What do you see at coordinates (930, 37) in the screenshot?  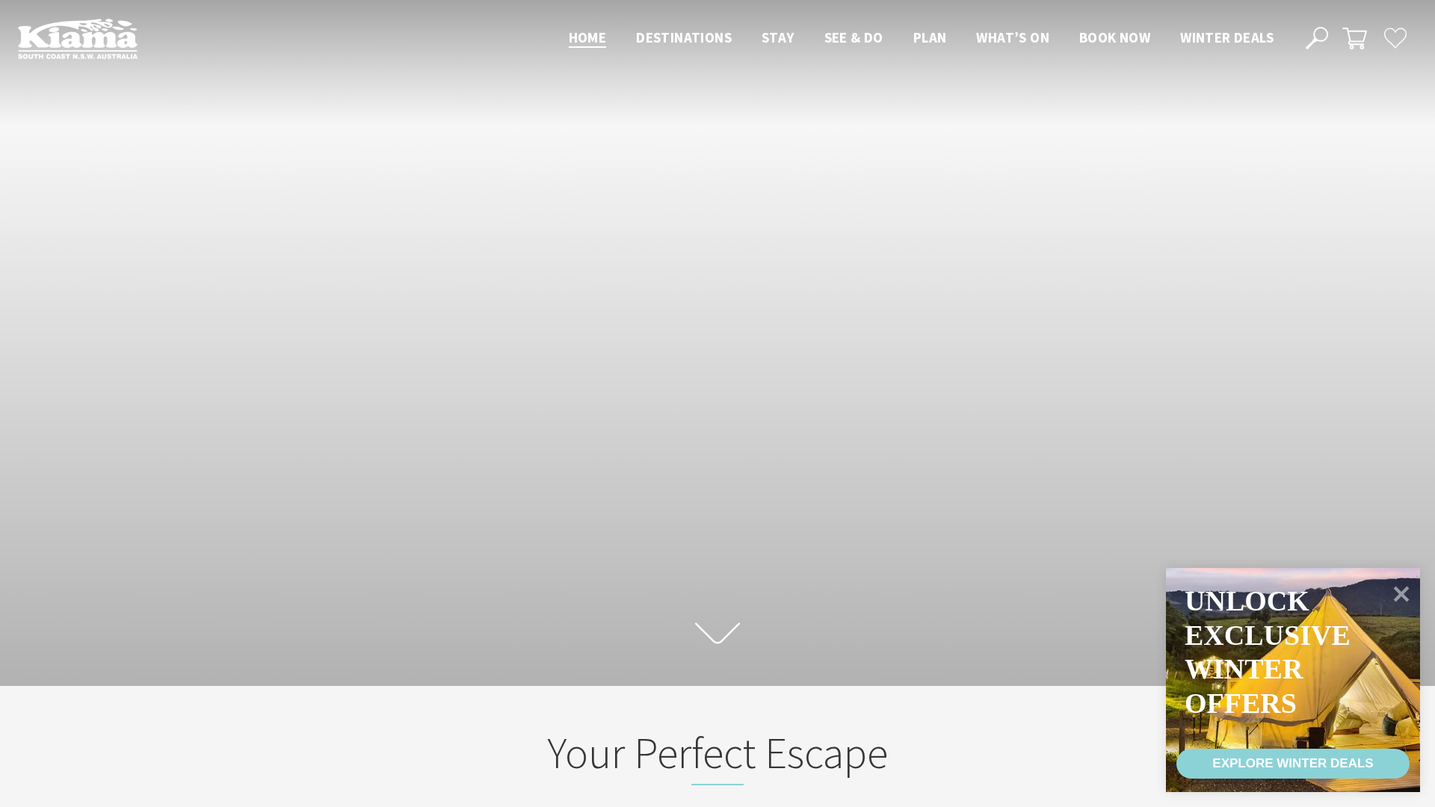 I see `span: Plan` at bounding box center [930, 37].